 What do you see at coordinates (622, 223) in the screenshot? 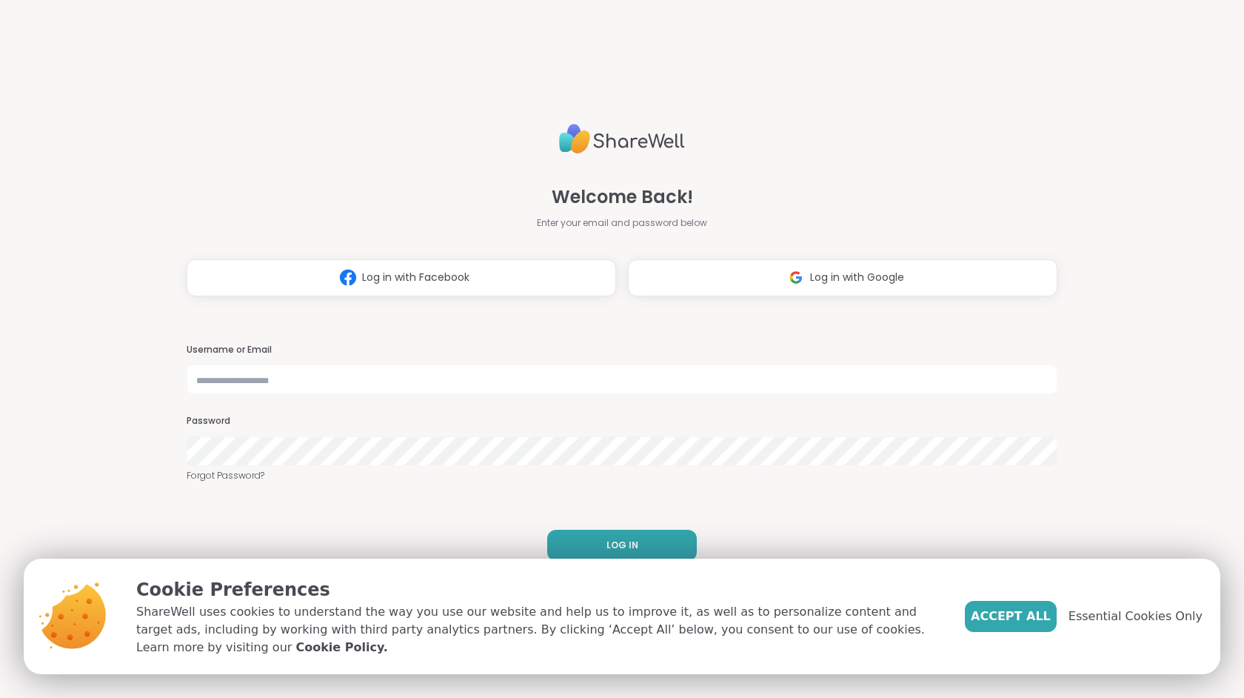
I see `span: Enter your email and password below` at bounding box center [622, 223].